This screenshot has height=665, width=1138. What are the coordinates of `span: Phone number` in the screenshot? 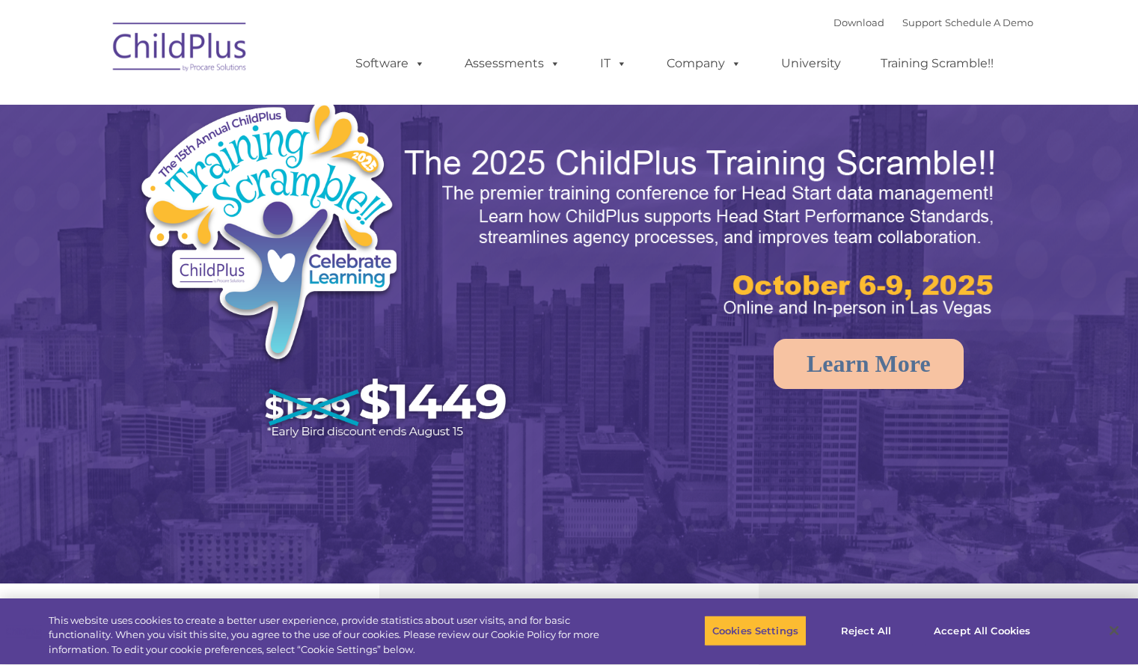 It's located at (239, 165).